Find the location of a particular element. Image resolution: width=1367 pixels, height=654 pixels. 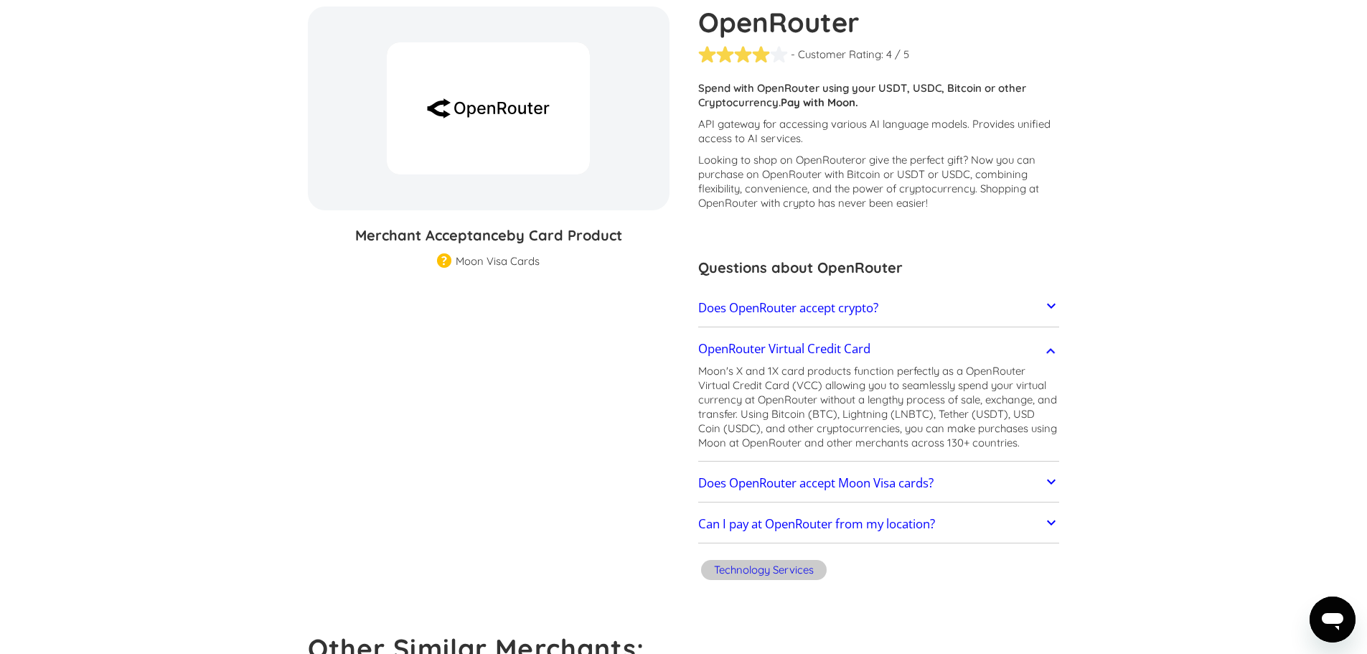

h3: Questions about OpenRouter is located at coordinates (879, 268).